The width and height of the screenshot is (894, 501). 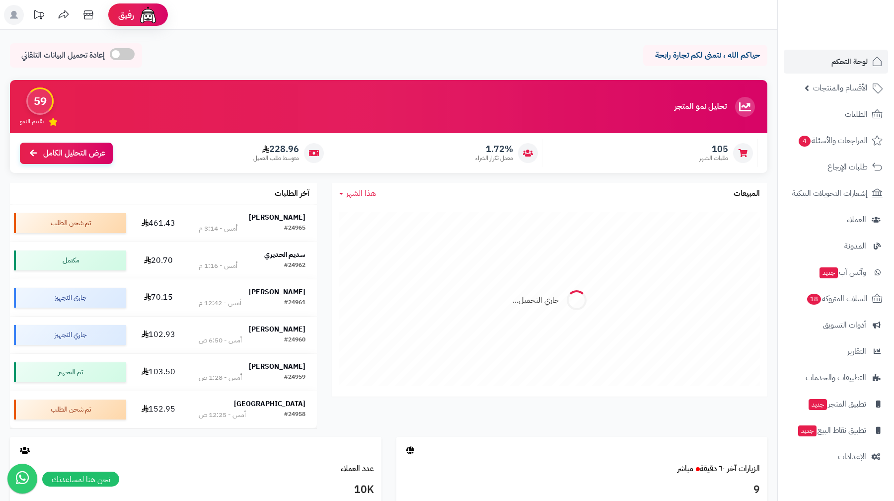 What do you see at coordinates (536, 300) in the screenshot?
I see `div: جاري التحميل...` at bounding box center [536, 300].